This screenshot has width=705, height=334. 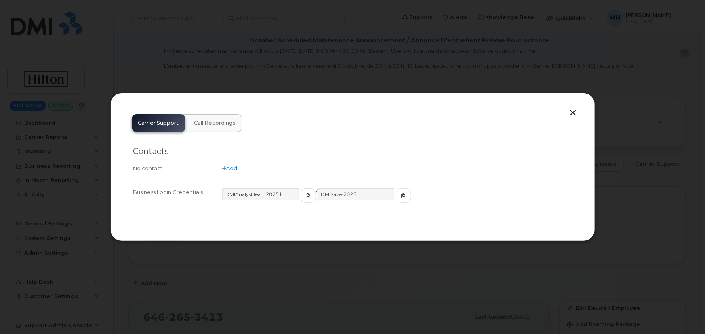 What do you see at coordinates (353, 151) in the screenshot?
I see `h2: Contacts` at bounding box center [353, 151].